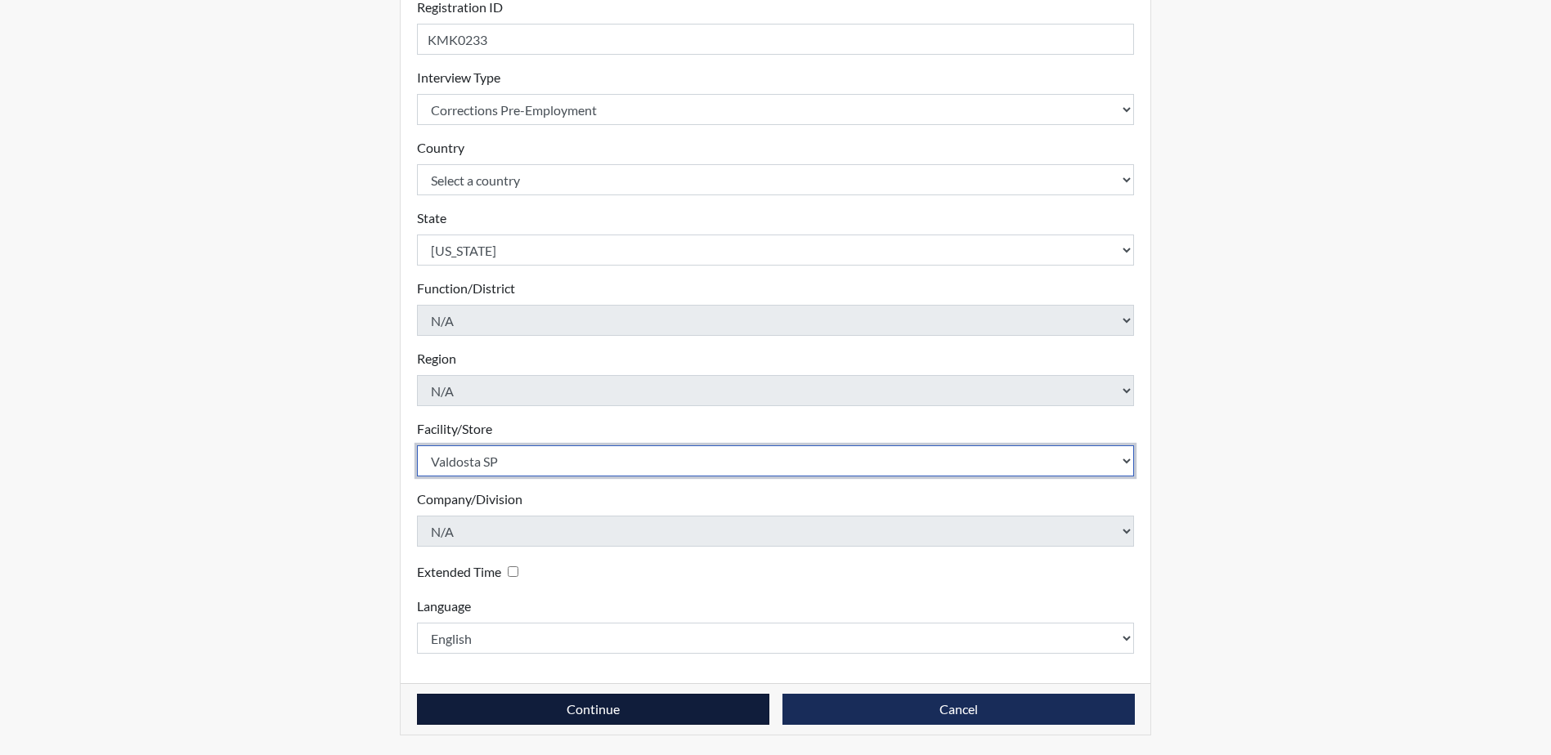  Describe the element at coordinates (459, 572) in the screenshot. I see `label: Extended Time` at that location.